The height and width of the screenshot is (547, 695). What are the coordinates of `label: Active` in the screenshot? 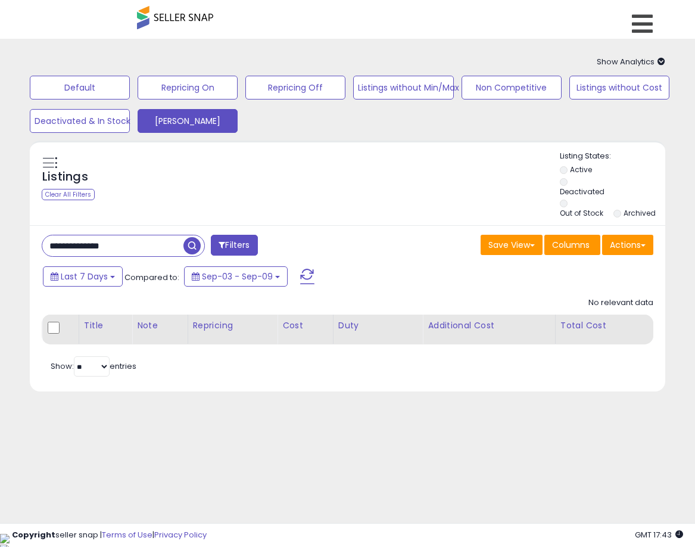 It's located at (581, 169).